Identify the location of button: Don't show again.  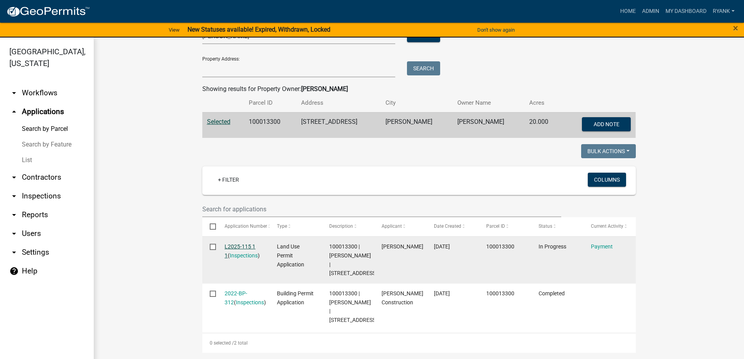
(496, 30).